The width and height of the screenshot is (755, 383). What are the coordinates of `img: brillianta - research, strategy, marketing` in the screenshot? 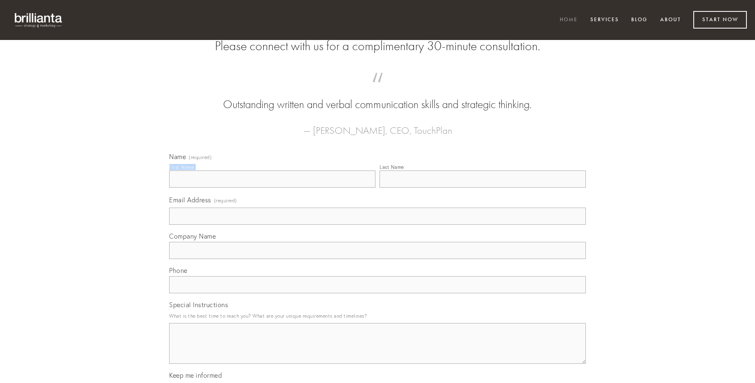 It's located at (39, 20).